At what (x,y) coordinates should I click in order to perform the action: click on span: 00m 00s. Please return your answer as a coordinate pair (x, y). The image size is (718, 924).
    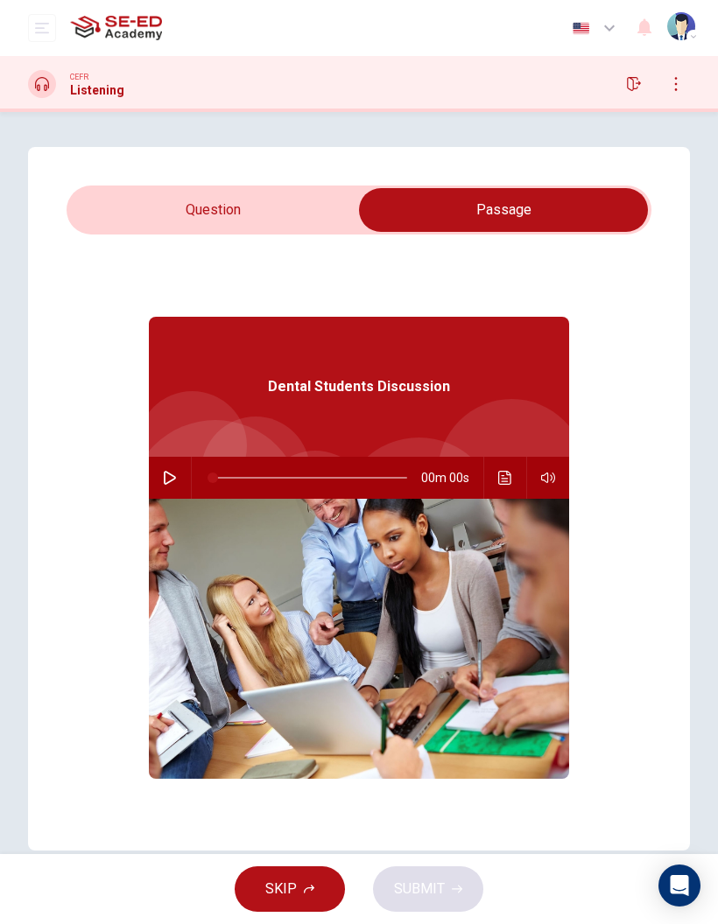
    Looking at the image, I should click on (452, 478).